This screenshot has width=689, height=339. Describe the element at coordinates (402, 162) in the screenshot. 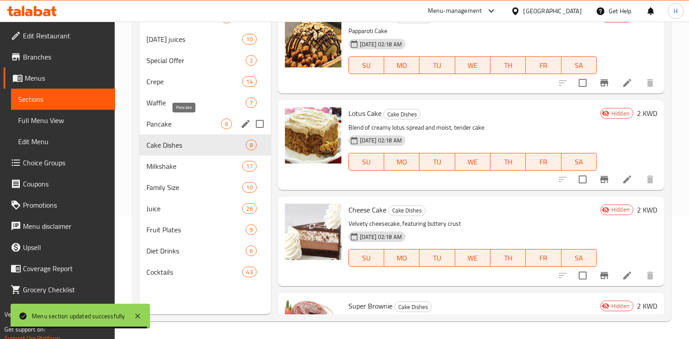

I see `span: MO` at that location.